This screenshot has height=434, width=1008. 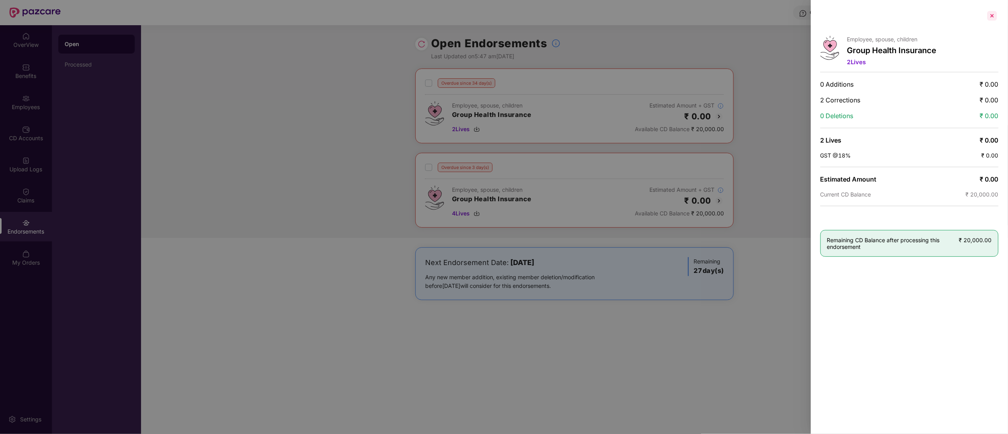 I want to click on img: svg+xml;base64,PHN2ZyB4bWxucz0iaHR0cDovL3d3dy53My5vcmcvMjAwMC9zdmciIHdpZHRoPSI0Ny43MTQiIGhlaWdodD..., so click(x=830, y=48).